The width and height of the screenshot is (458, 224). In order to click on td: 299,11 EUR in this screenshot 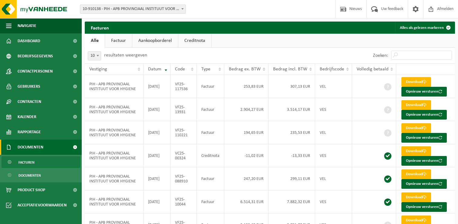, I will do `click(292, 178)`.